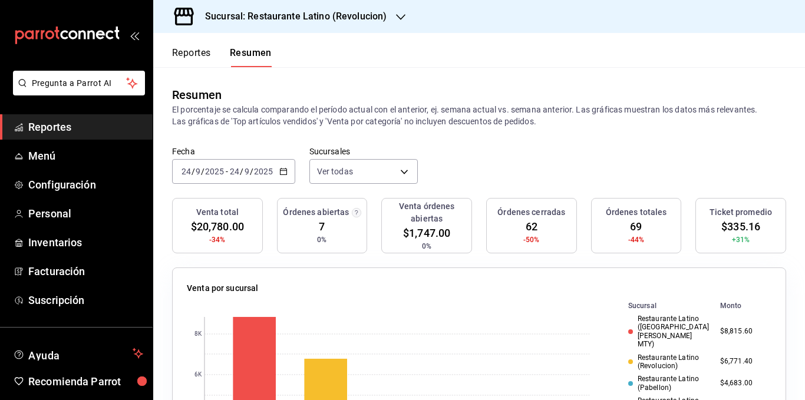  Describe the element at coordinates (741, 226) in the screenshot. I see `span: $335.16` at that location.